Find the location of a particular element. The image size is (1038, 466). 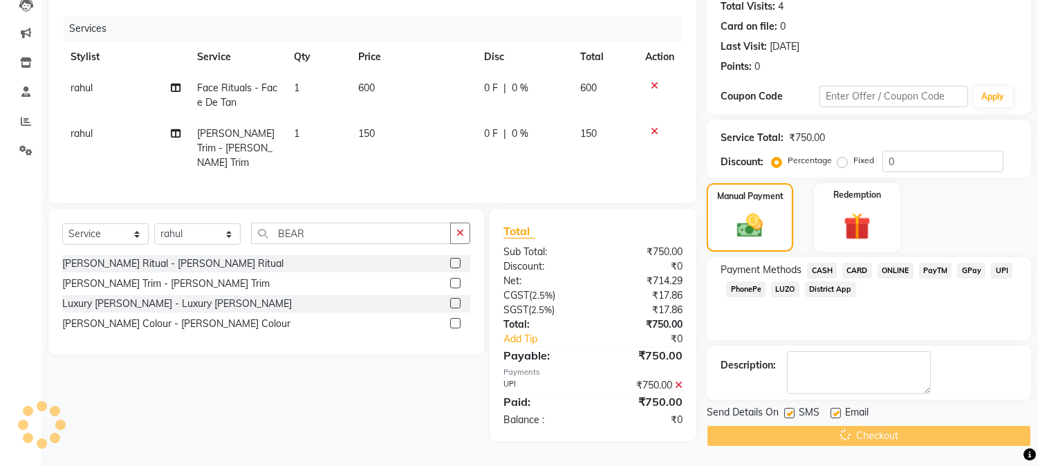

div: Sub Total: is located at coordinates (543, 252).